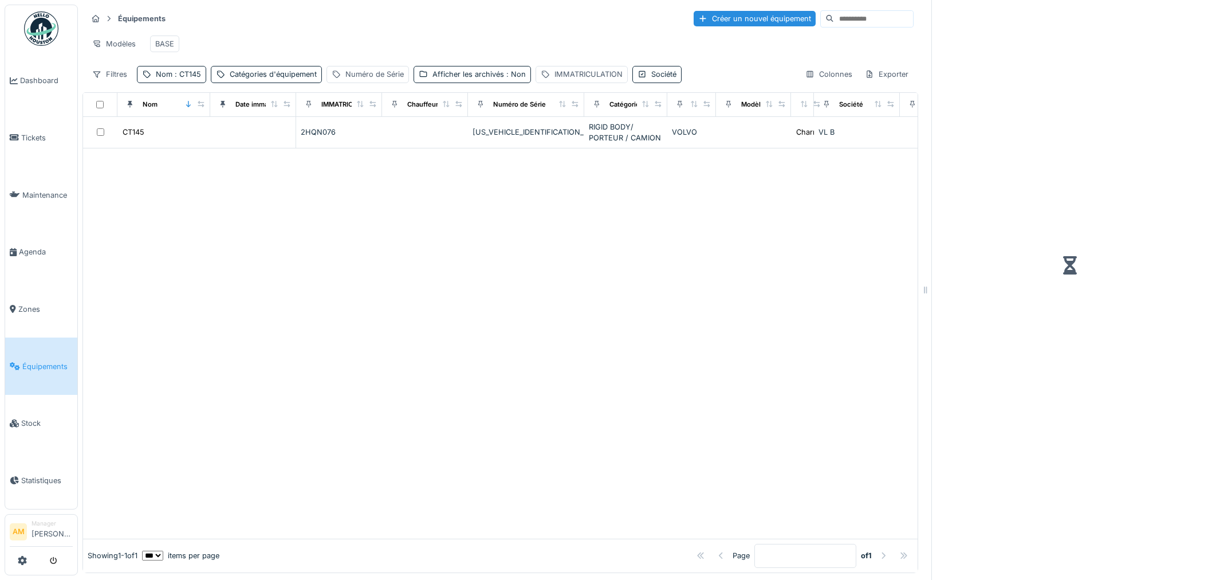 The height and width of the screenshot is (580, 1212). Describe the element at coordinates (479, 74) in the screenshot. I see `div: Afficher les archivés` at that location.